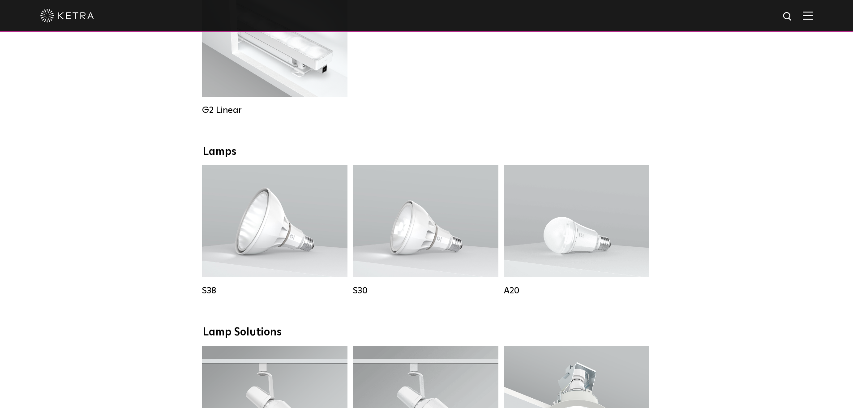 Image resolution: width=853 pixels, height=408 pixels. I want to click on a: S30 Lumen Output:1100Colors:White / BlackBase Type:E26 Edison Base / GU24Beam Angles:15° / 25° / ..., so click(425, 230).